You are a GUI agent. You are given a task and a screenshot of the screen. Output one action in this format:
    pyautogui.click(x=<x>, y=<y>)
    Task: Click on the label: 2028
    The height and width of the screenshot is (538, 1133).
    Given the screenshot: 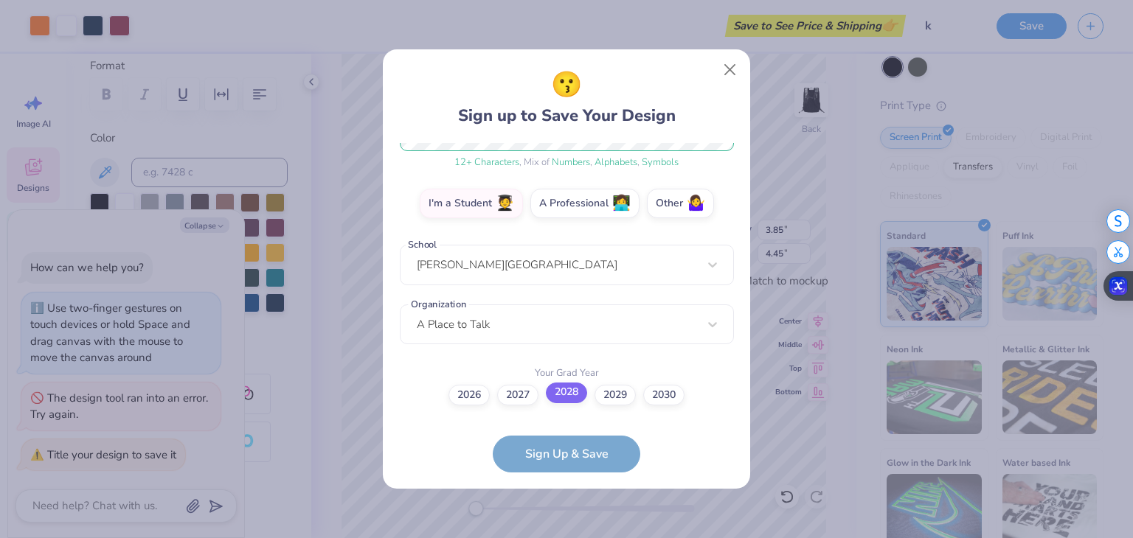 What is the action you would take?
    pyautogui.click(x=566, y=393)
    